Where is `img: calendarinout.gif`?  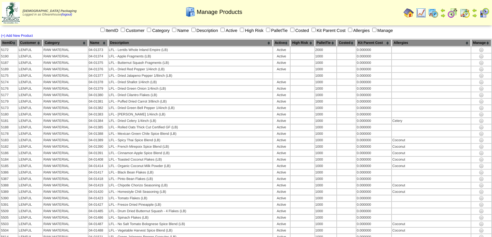
img: calendarinout.gif is located at coordinates (465, 13).